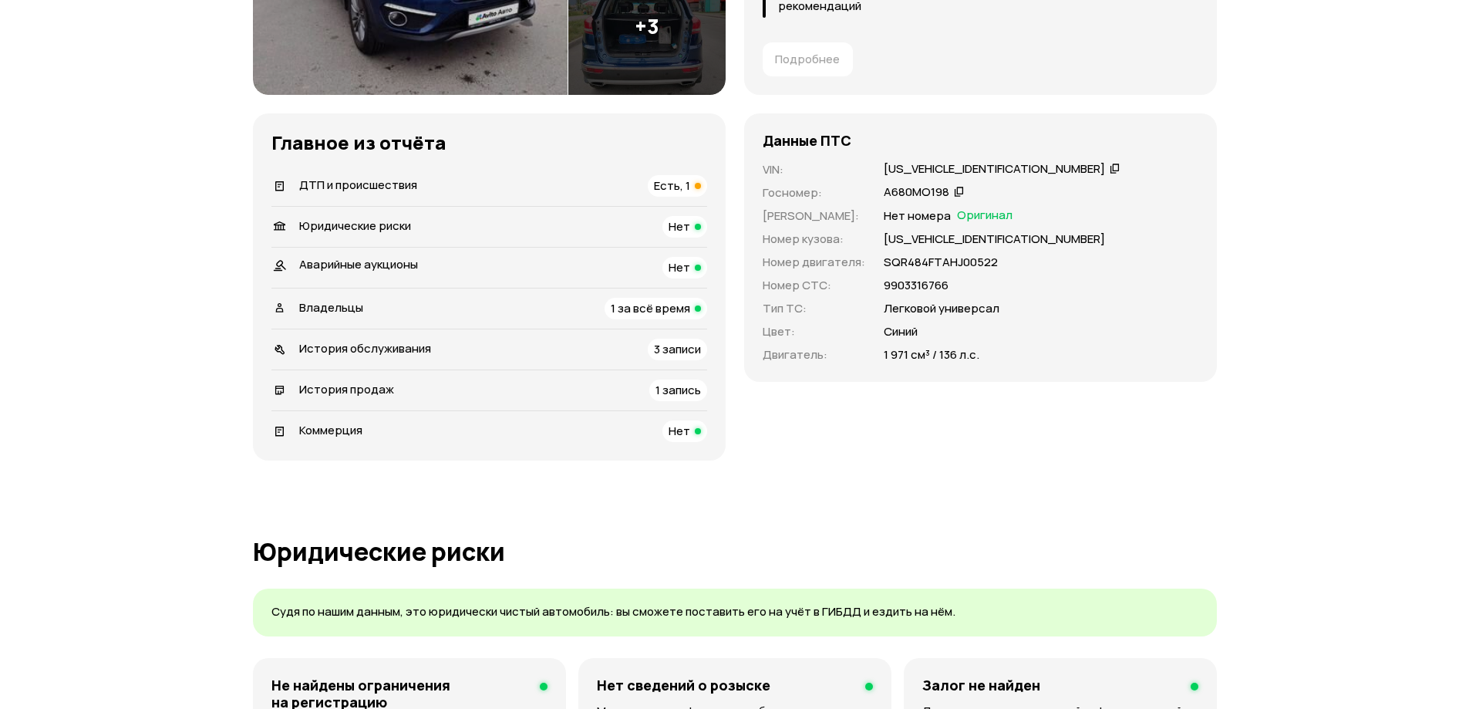 This screenshot has width=1469, height=709. I want to click on p: Номер кузова :, so click(814, 239).